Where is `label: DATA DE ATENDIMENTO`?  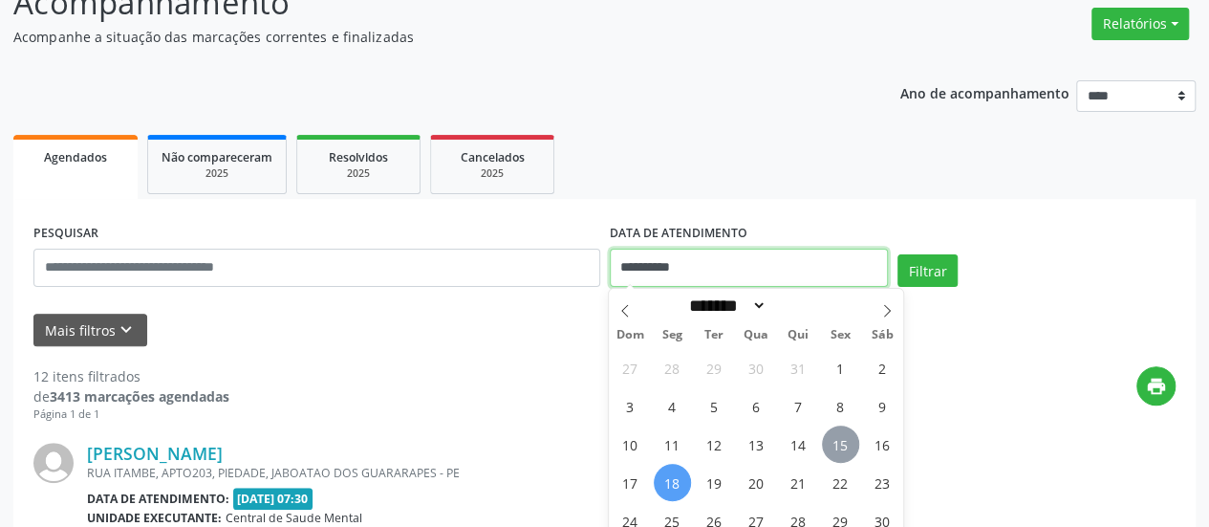 label: DATA DE ATENDIMENTO is located at coordinates (679, 233).